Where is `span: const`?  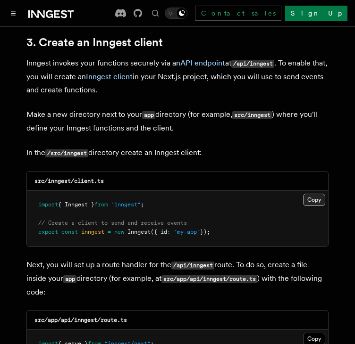
span: const is located at coordinates (69, 232).